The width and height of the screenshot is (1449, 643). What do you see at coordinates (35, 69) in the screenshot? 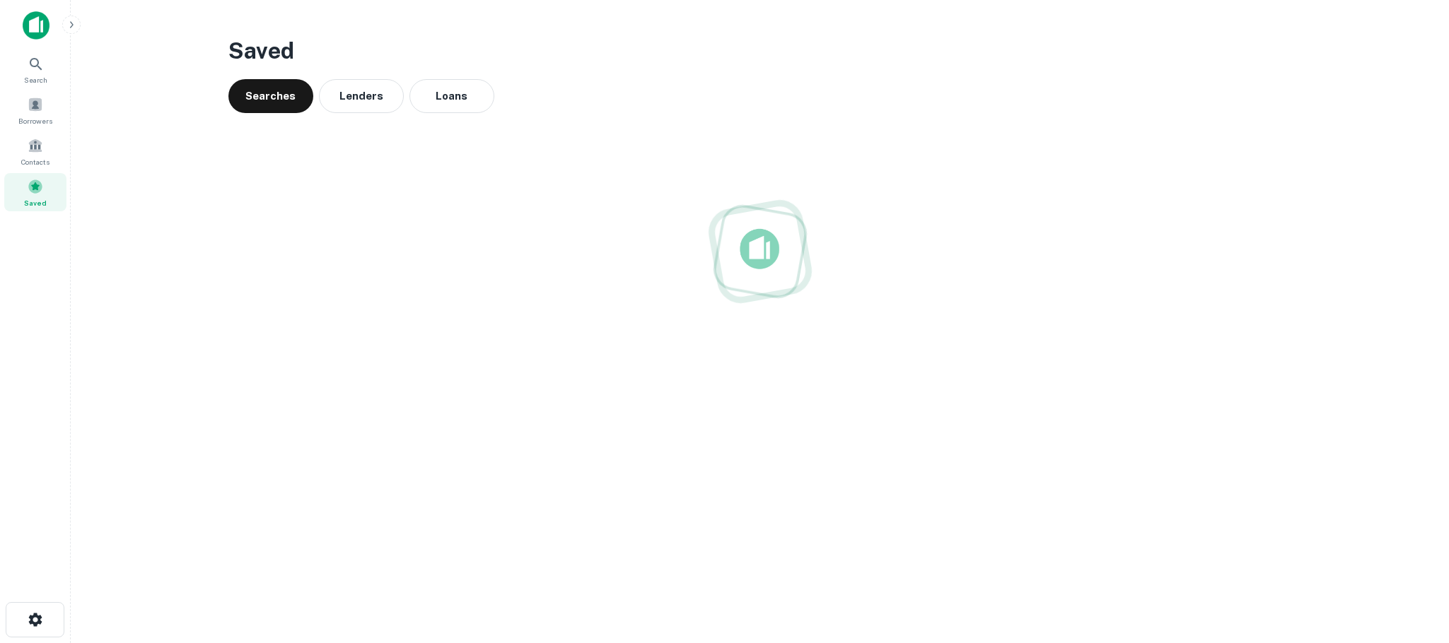
I see `div: Search` at bounding box center [35, 69].